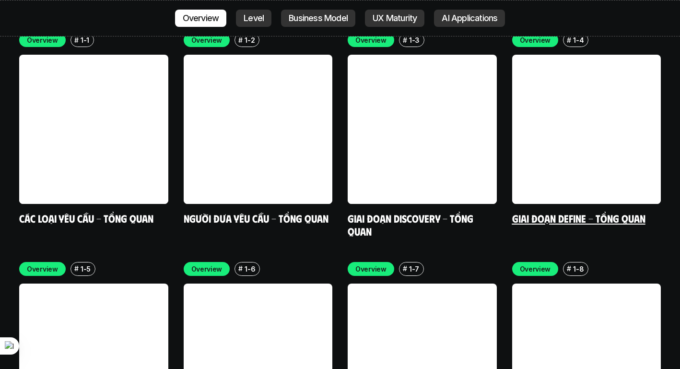 This screenshot has height=369, width=680. I want to click on a: Giai đoạn Discovery - Tổng quan, so click(412, 224).